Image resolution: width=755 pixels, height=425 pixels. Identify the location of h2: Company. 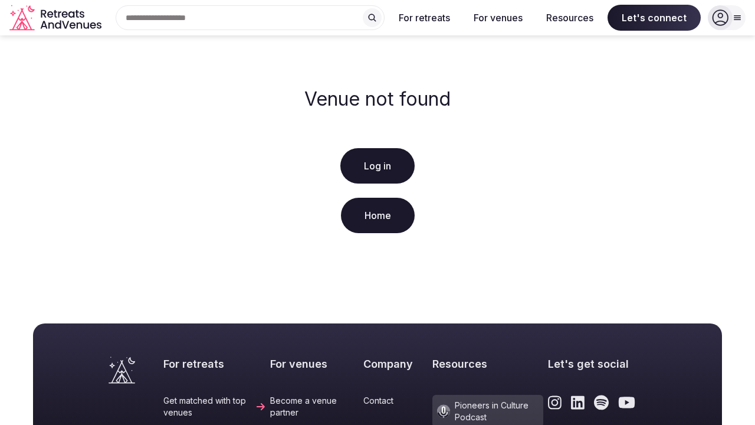
(395, 363).